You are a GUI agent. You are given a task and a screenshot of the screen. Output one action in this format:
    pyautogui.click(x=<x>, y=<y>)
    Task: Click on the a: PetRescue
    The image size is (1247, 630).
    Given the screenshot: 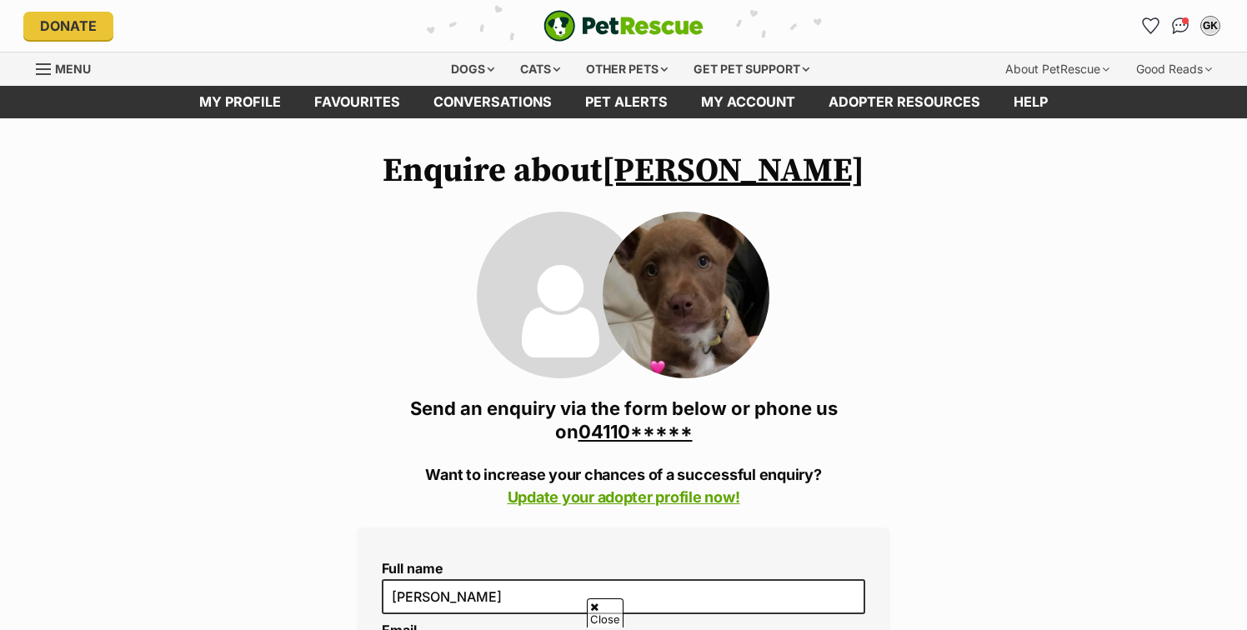 What is the action you would take?
    pyautogui.click(x=624, y=26)
    